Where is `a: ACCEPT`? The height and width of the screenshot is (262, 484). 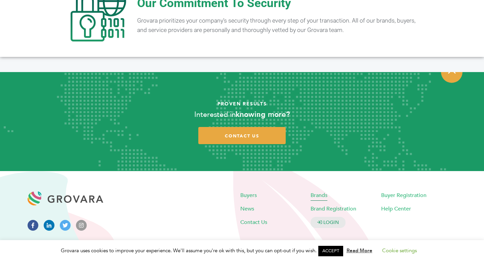
a: ACCEPT is located at coordinates (331, 251).